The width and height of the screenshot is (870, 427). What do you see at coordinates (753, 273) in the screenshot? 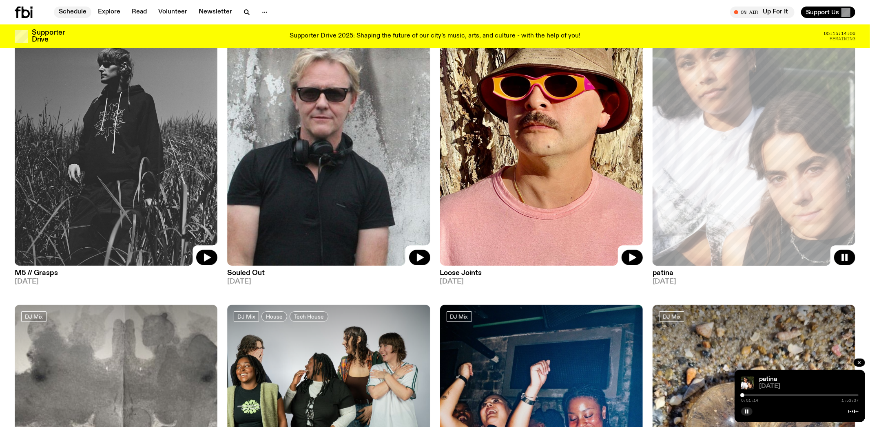
I see `h3: patina` at bounding box center [753, 273].